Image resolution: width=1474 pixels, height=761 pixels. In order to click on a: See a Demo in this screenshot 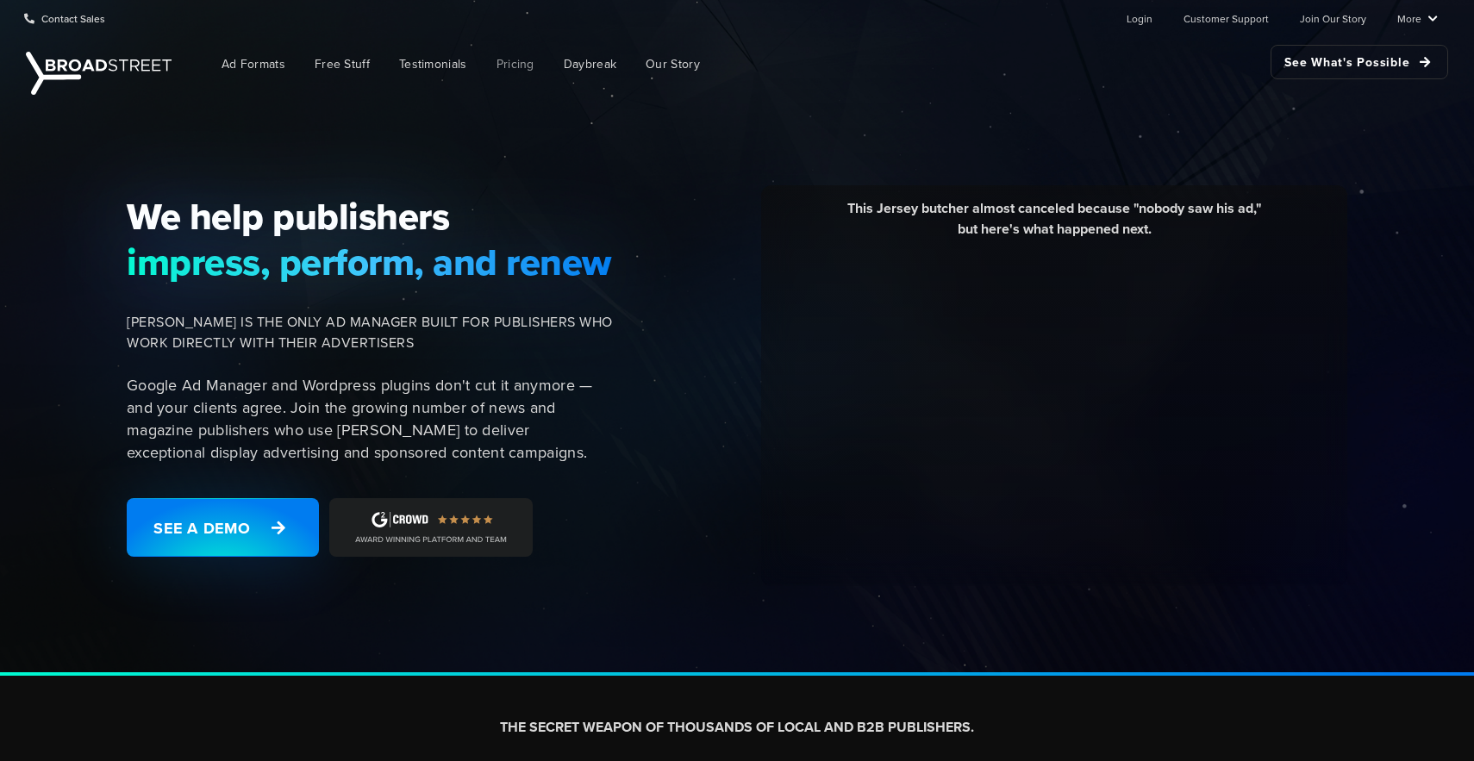, I will do `click(222, 528)`.